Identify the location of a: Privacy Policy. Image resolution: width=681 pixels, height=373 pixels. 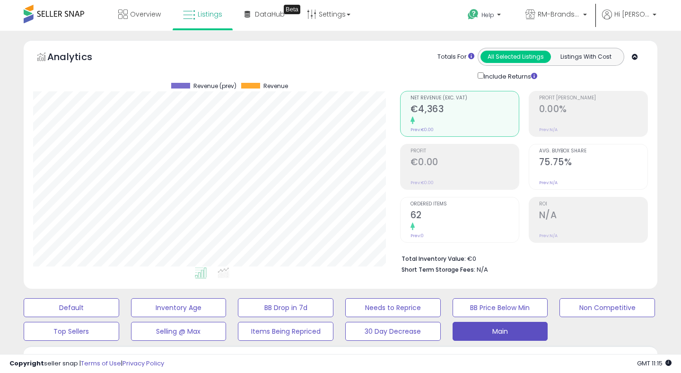
(143, 363).